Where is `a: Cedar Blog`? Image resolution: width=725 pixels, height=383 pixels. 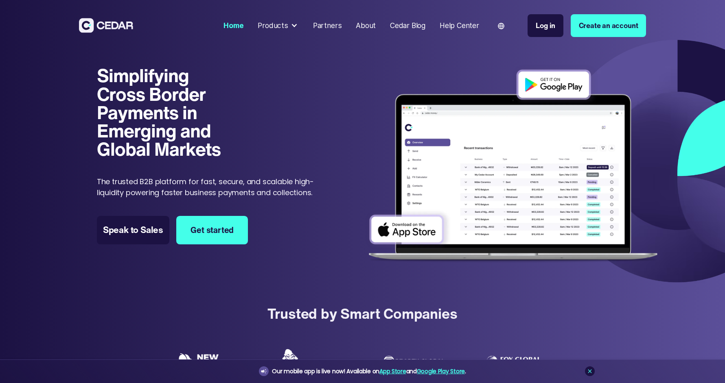 a: Cedar Blog is located at coordinates (407, 26).